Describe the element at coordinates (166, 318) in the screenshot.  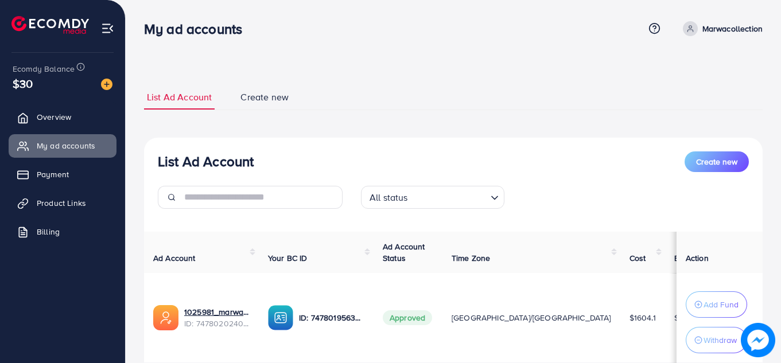
I see `img: ic-ads-acc.e4c84228.svg` at that location.